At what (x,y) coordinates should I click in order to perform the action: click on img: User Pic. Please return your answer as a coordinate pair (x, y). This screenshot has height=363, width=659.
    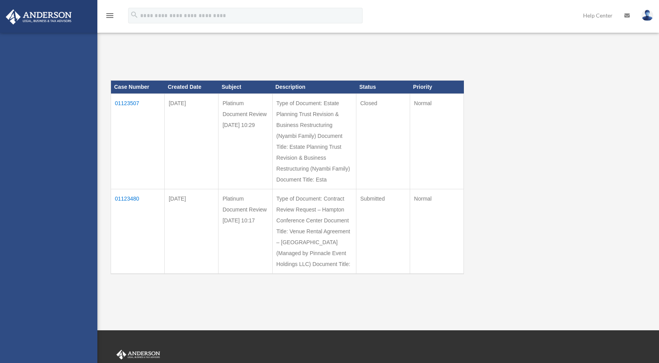
    Looking at the image, I should click on (648, 15).